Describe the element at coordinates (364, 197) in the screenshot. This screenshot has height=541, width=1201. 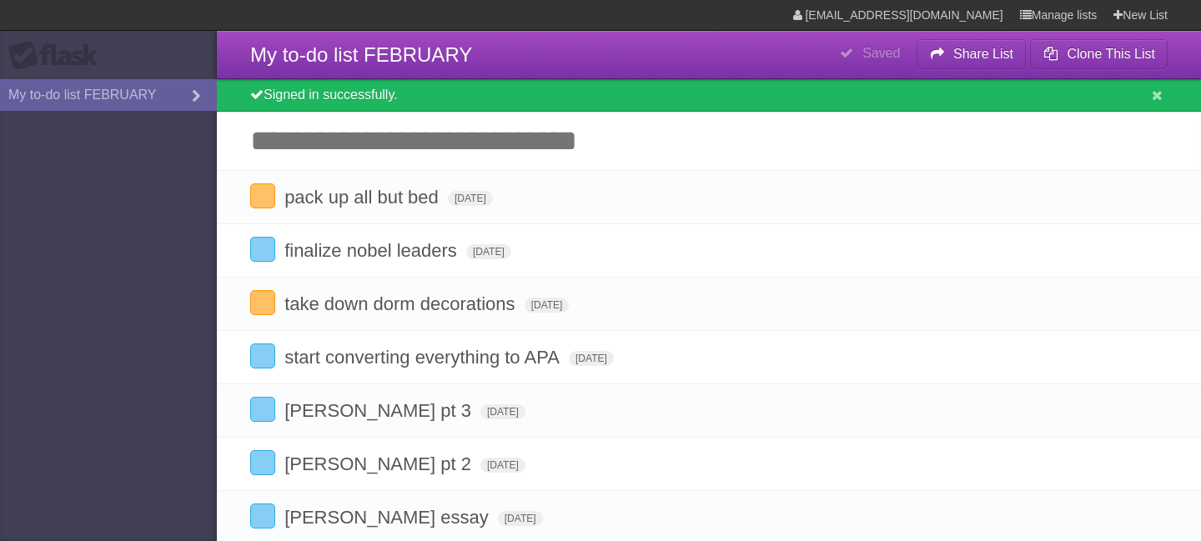
I see `span: pack up all but bed` at that location.